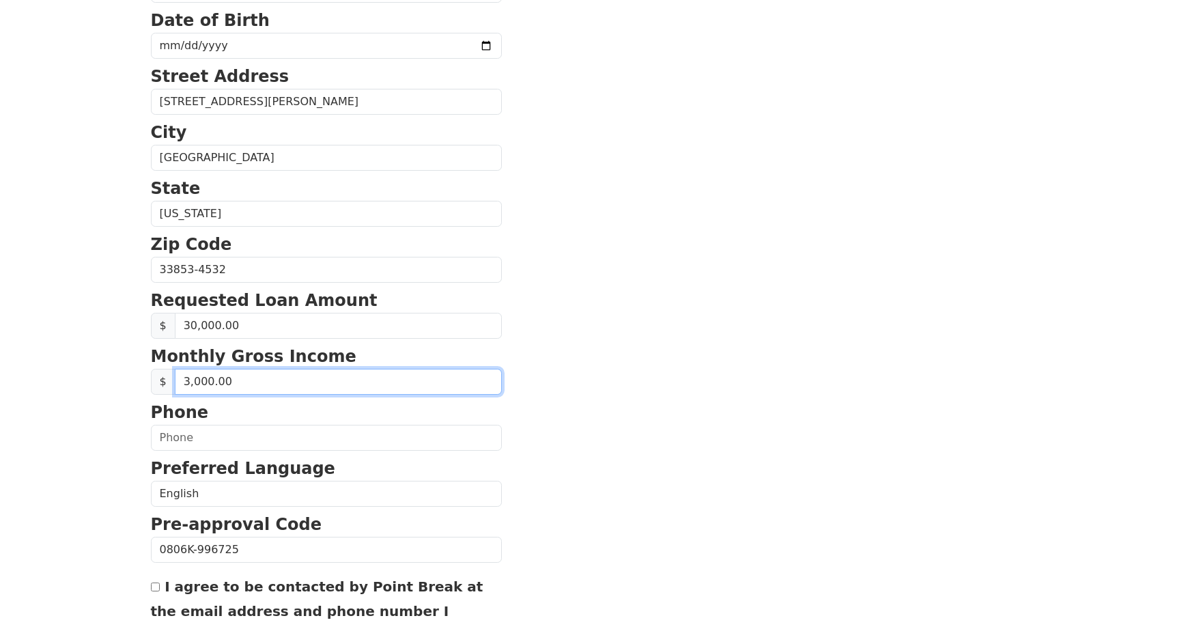 This screenshot has height=629, width=1186. Describe the element at coordinates (326, 357) in the screenshot. I see `p: Monthly Gross Income` at that location.